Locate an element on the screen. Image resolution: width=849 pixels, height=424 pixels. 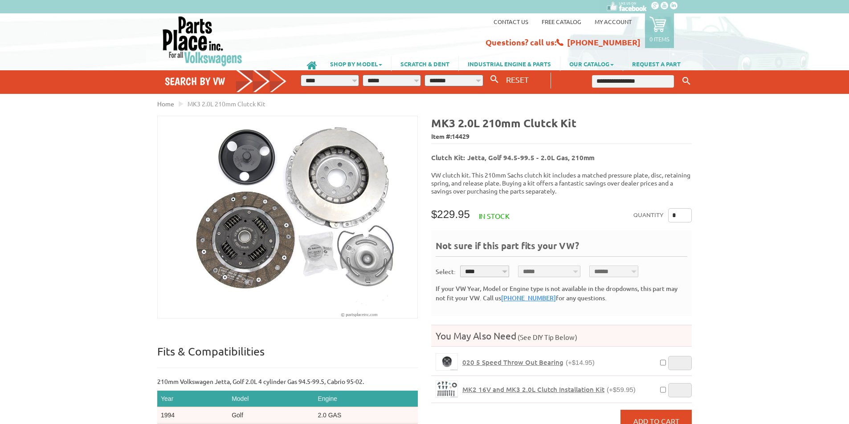
span: MK2 16V and MK3 2.0L Clutch Installation Kit is located at coordinates (533, 390).